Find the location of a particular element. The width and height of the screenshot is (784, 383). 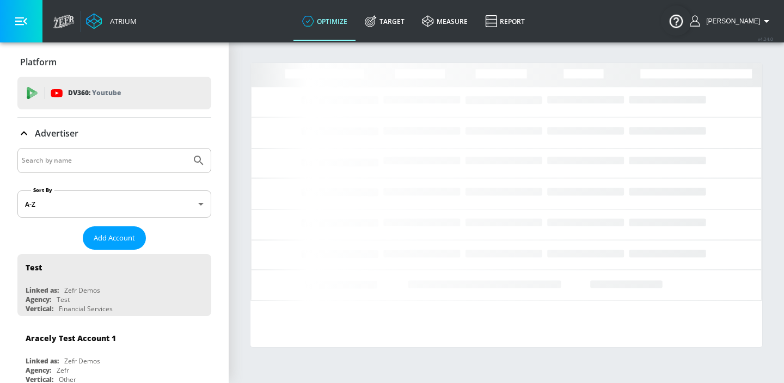

div: Atrium is located at coordinates (121, 21).